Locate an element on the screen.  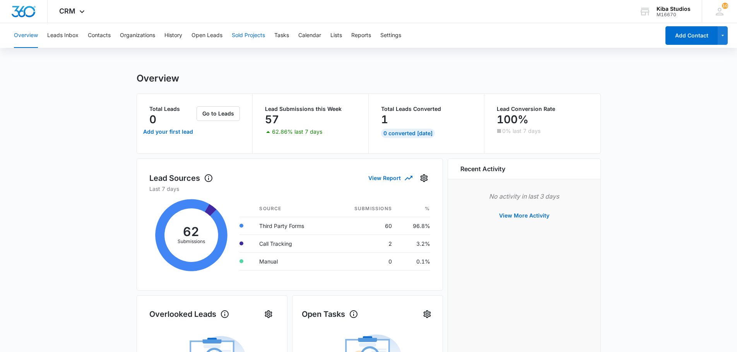
button: View Report is located at coordinates (390, 178).